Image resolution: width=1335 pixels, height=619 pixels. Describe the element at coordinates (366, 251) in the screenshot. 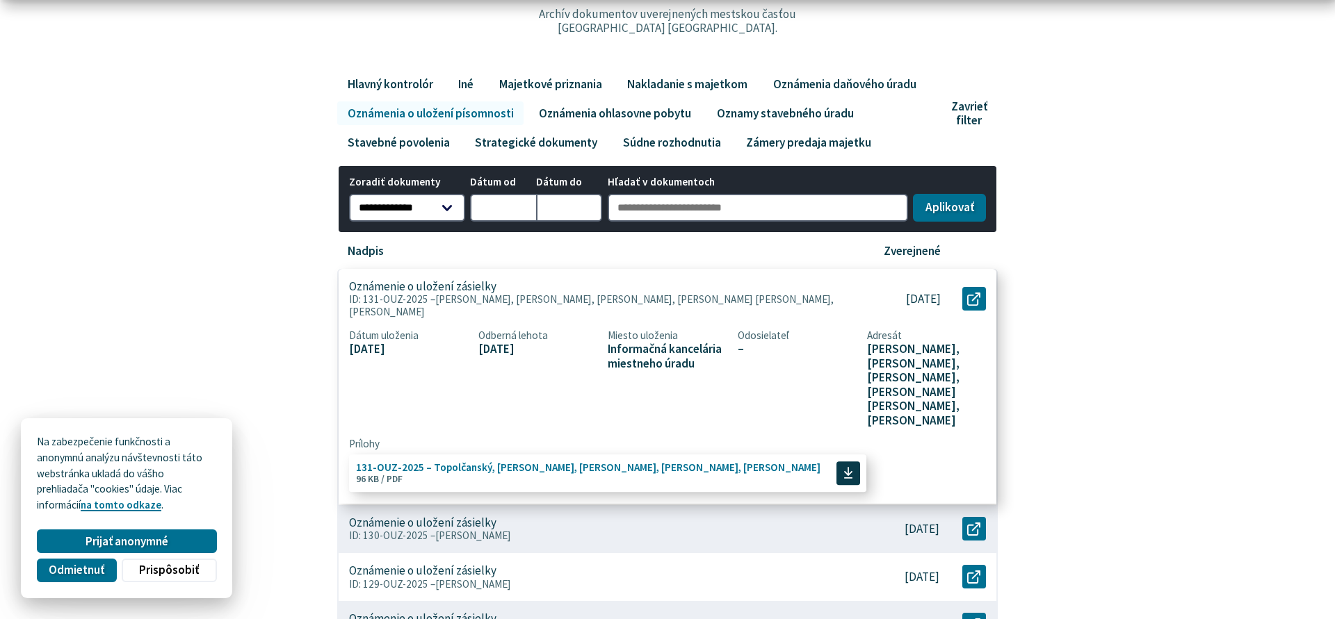

I see `p: Nadpis` at that location.